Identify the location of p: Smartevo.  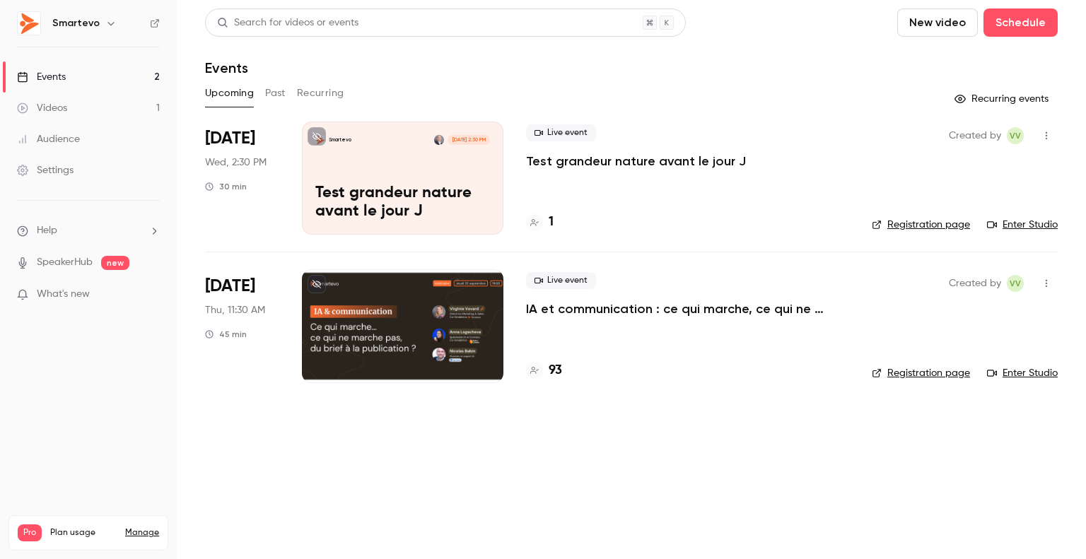
(340, 140).